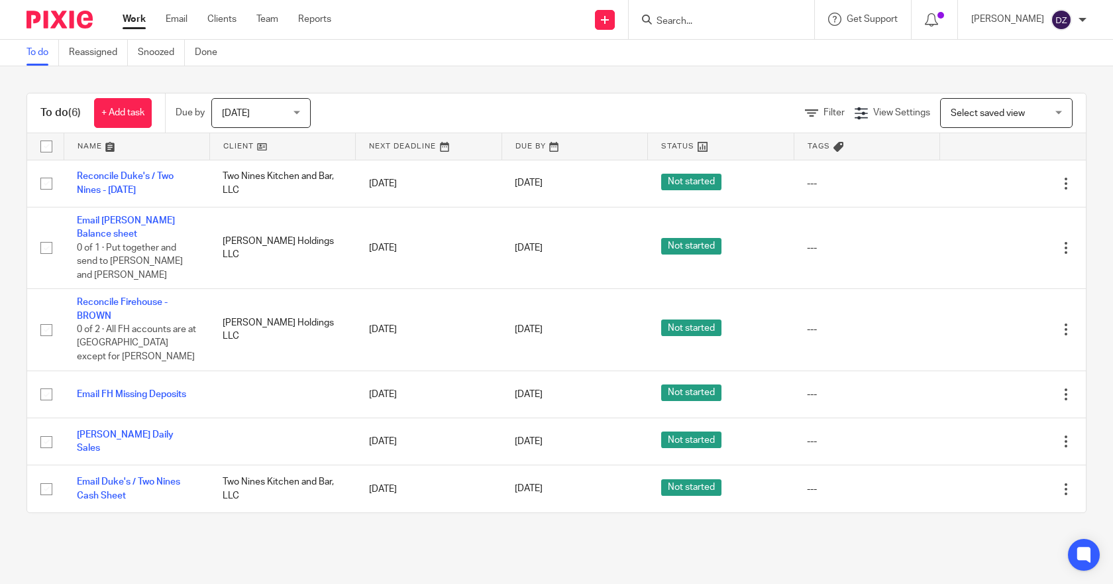 Image resolution: width=1113 pixels, height=584 pixels. I want to click on a: Reassigned, so click(98, 52).